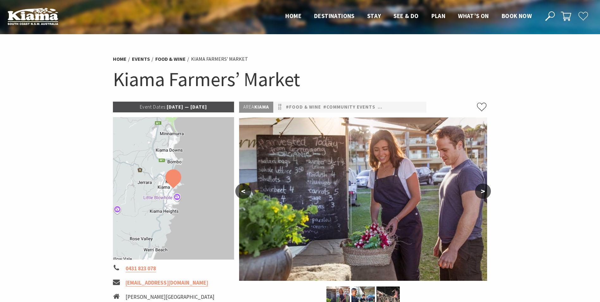  What do you see at coordinates (408, 16) in the screenshot?
I see `nav: Main Menu` at bounding box center [408, 16].